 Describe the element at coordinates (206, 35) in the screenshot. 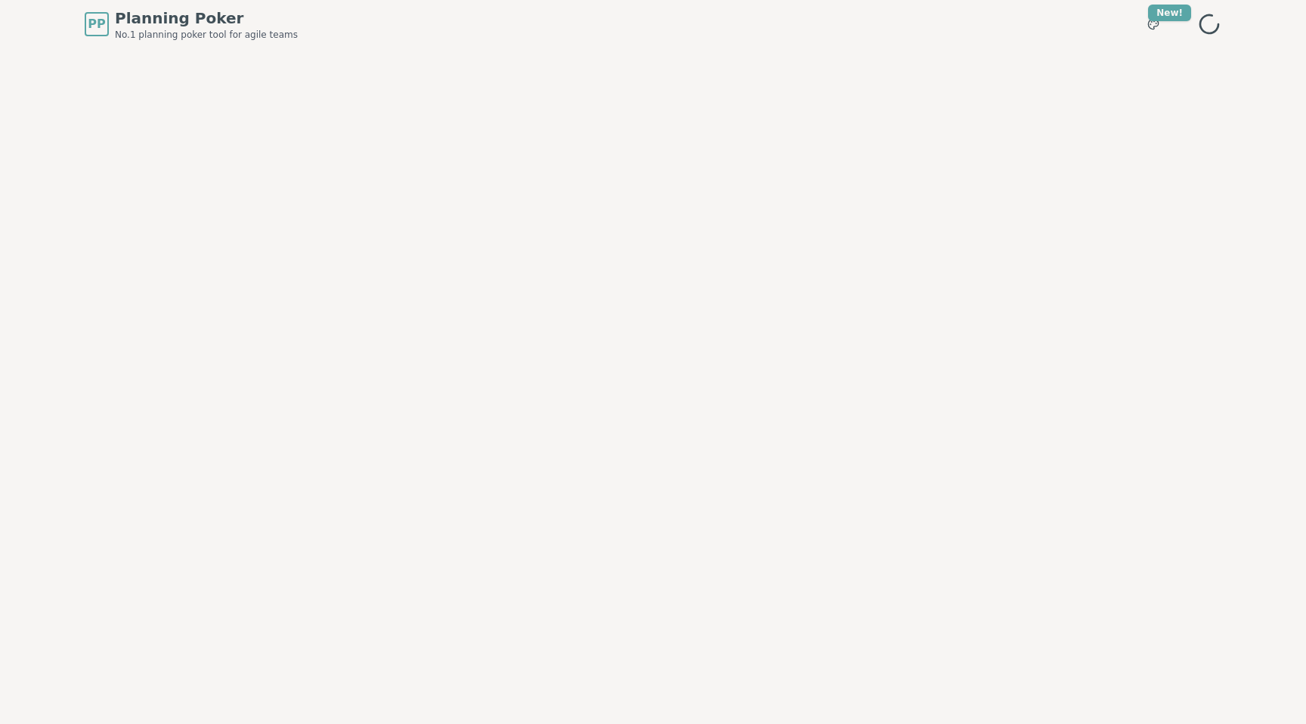

I see `span: No.1 planning poker tool for agile teams` at that location.